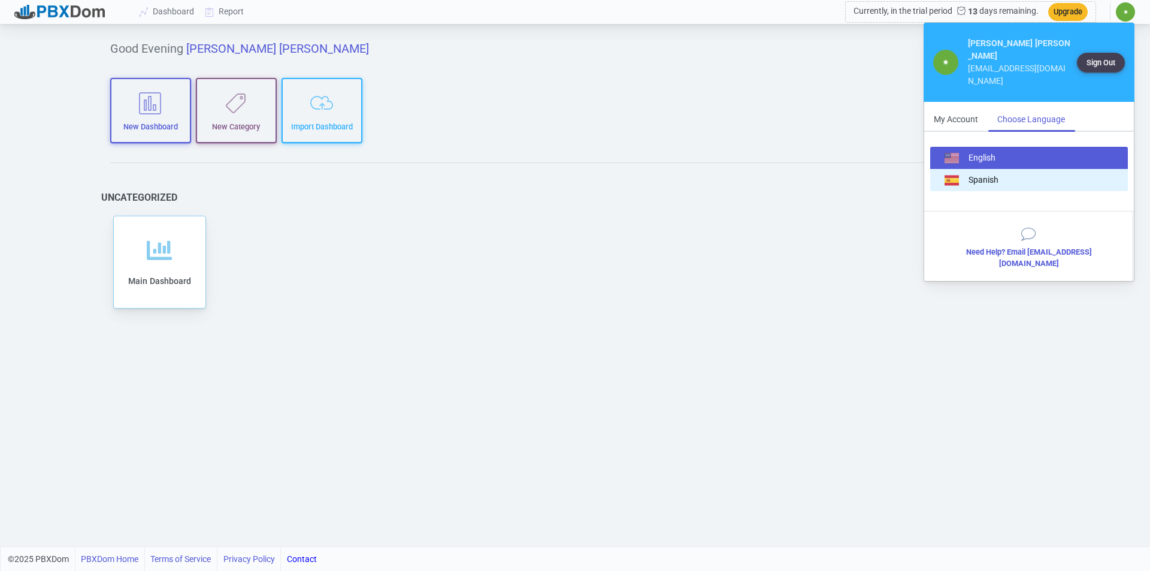 The image size is (1150, 571). I want to click on a: PBXDom Home, so click(110, 559).